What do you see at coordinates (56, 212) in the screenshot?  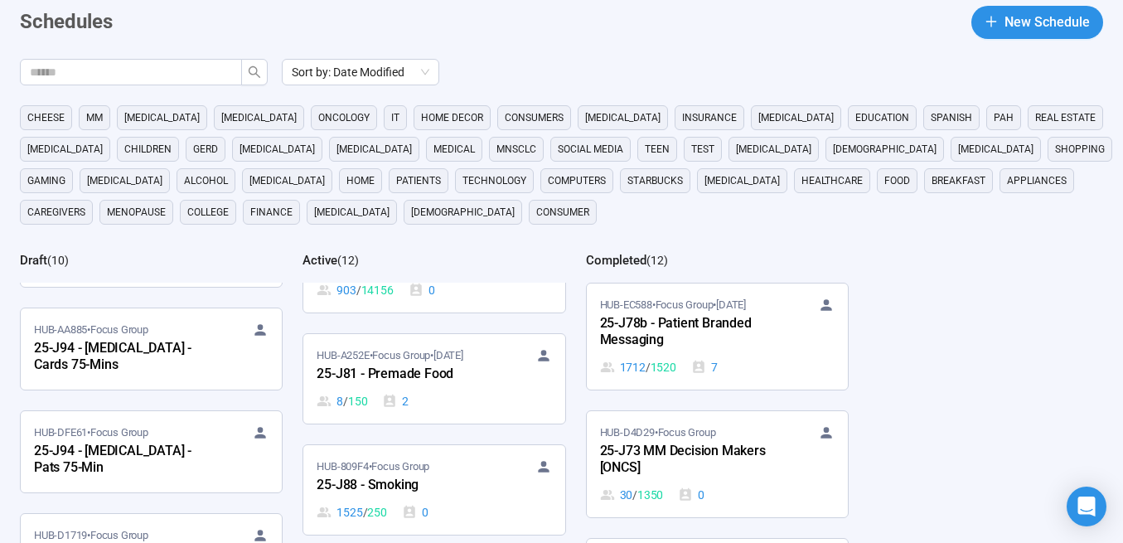 I see `span: caregivers` at bounding box center [56, 212].